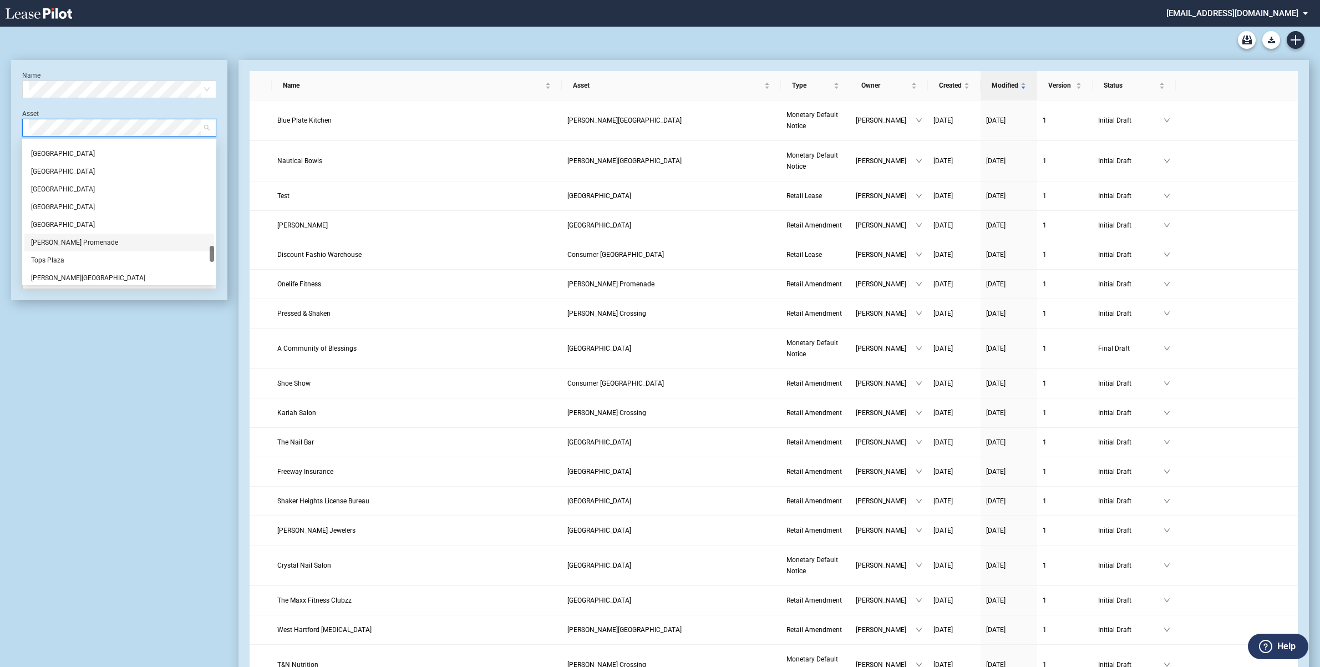 Image resolution: width=1320 pixels, height=667 pixels. I want to click on div: Summit Square, so click(119, 207).